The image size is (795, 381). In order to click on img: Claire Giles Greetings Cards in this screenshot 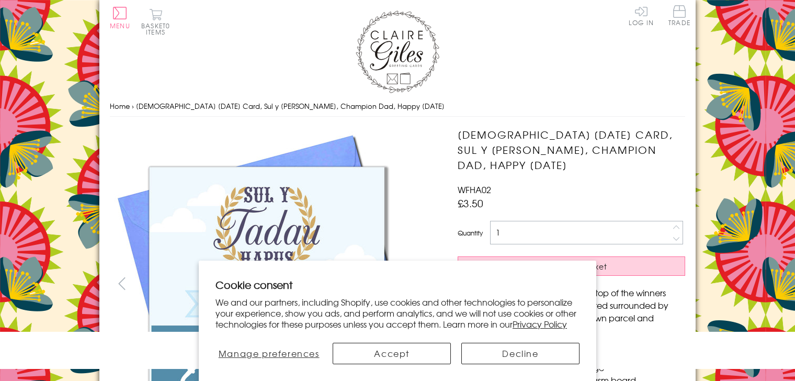, I will do `click(397, 52)`.